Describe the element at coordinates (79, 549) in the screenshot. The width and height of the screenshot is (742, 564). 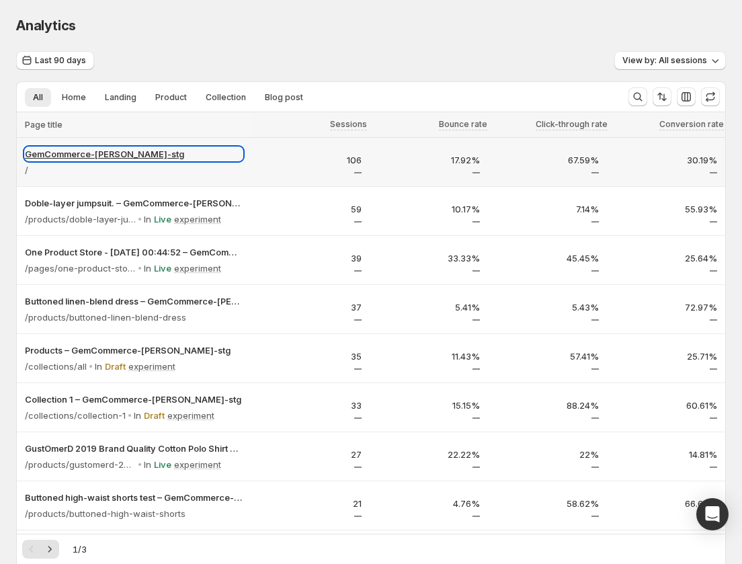
I see `span: 1 / 3` at that location.